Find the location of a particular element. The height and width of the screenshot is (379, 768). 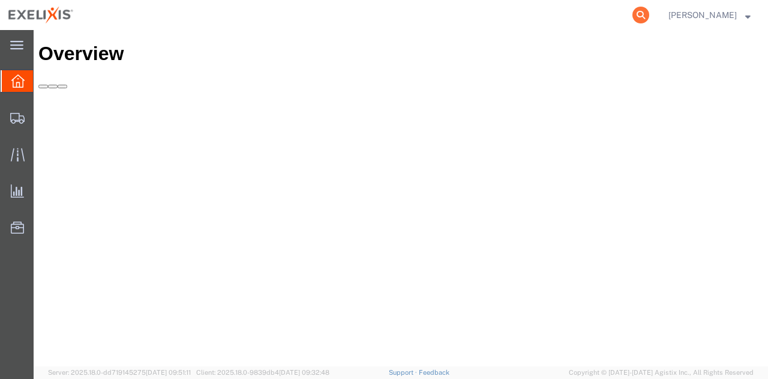

span: Fred Eisenman is located at coordinates (703, 15).